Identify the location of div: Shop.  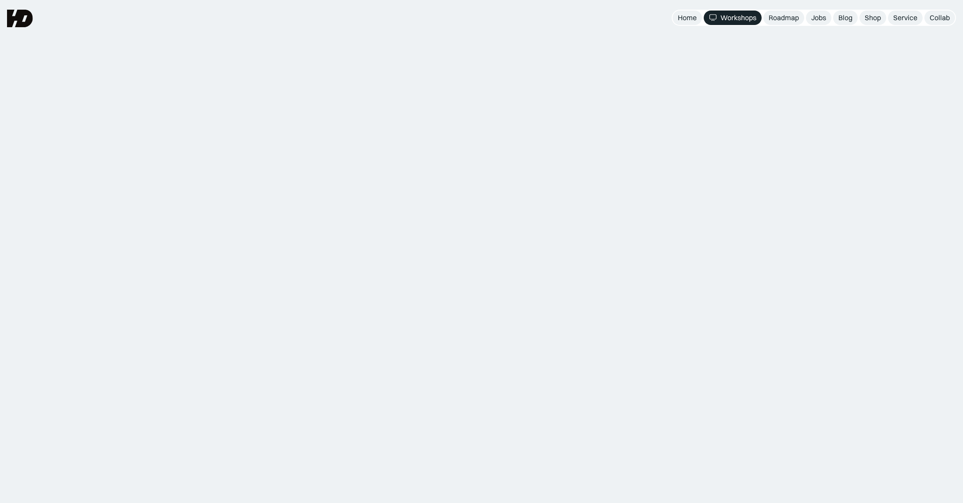
(873, 18).